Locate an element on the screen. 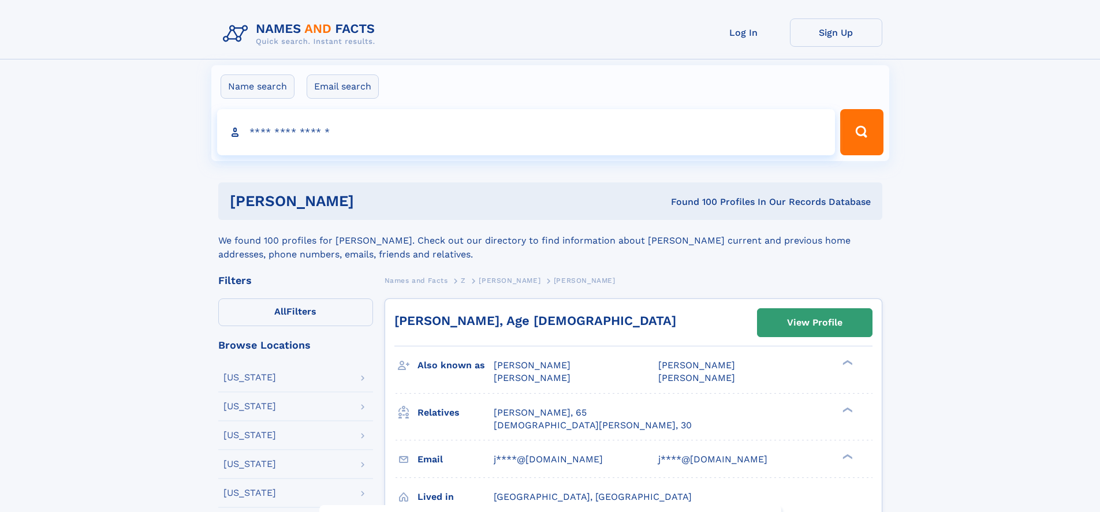 Image resolution: width=1100 pixels, height=512 pixels. span: All is located at coordinates (280, 311).